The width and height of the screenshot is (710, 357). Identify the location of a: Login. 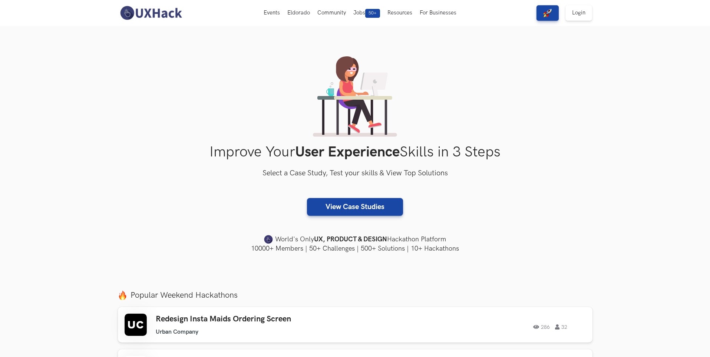
(579, 13).